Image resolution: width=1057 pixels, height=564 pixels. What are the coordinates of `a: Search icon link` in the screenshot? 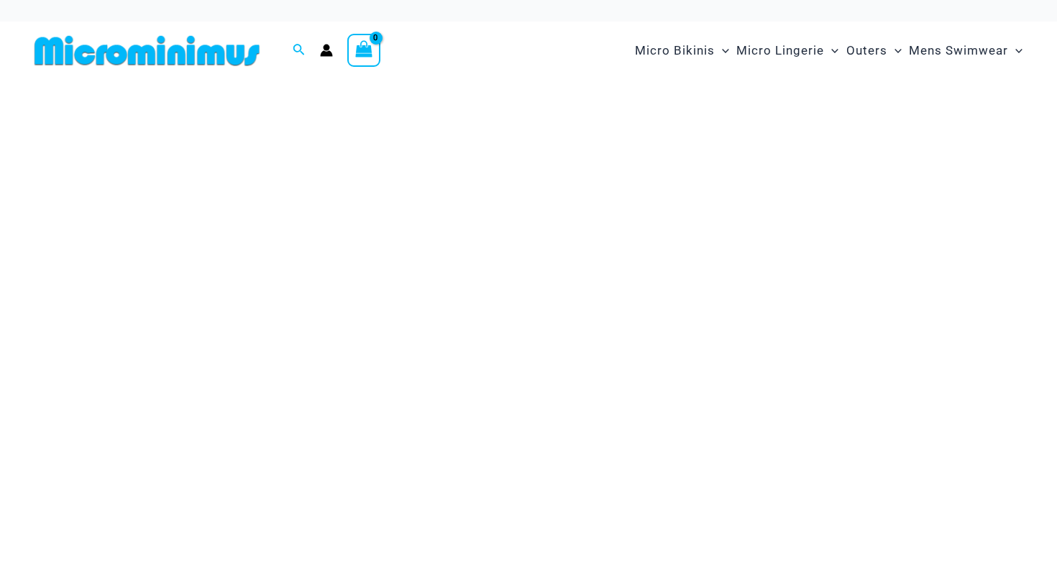 It's located at (299, 50).